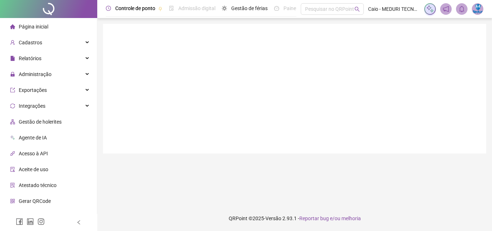 The height and width of the screenshot is (231, 492). I want to click on span: apartment, so click(13, 122).